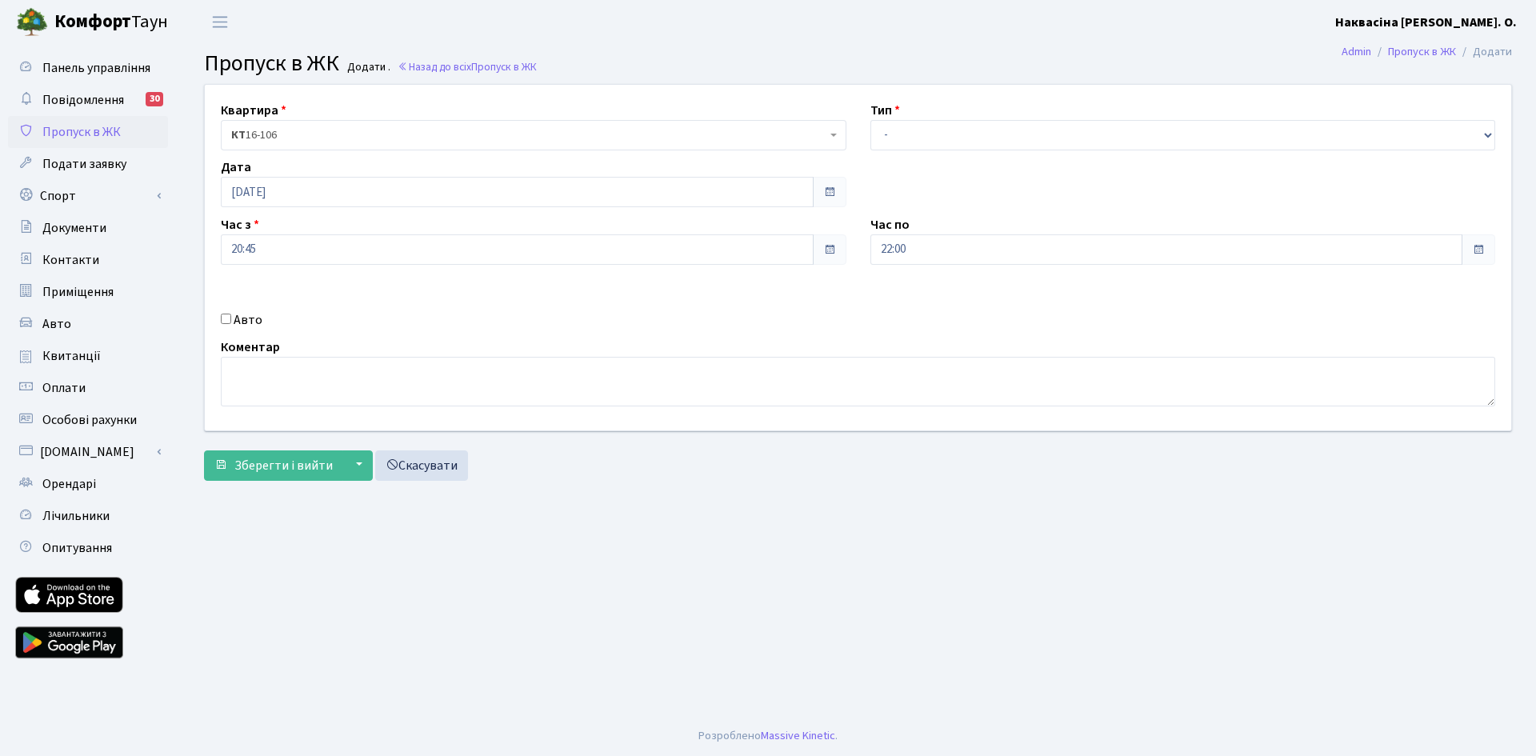 The image size is (1536, 756). I want to click on small: Додати ., so click(367, 67).